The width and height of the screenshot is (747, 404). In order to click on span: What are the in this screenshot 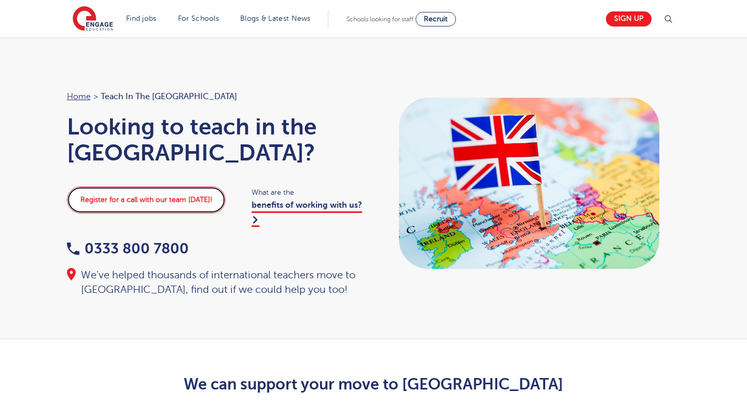, I will do `click(307, 192)`.